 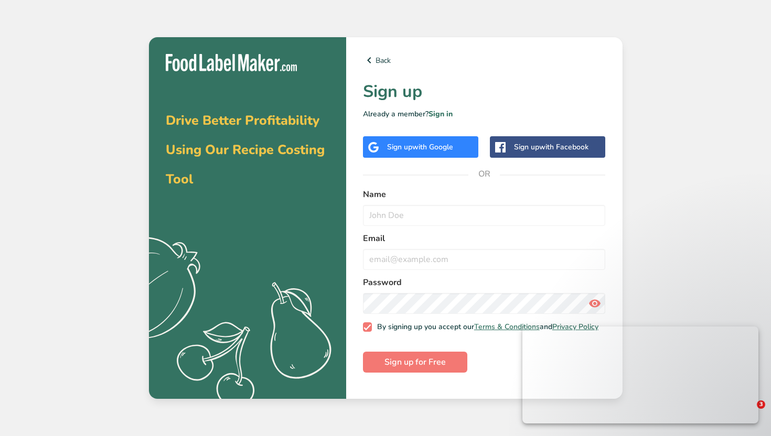 What do you see at coordinates (564, 147) in the screenshot?
I see `span: with Facebook` at bounding box center [564, 147].